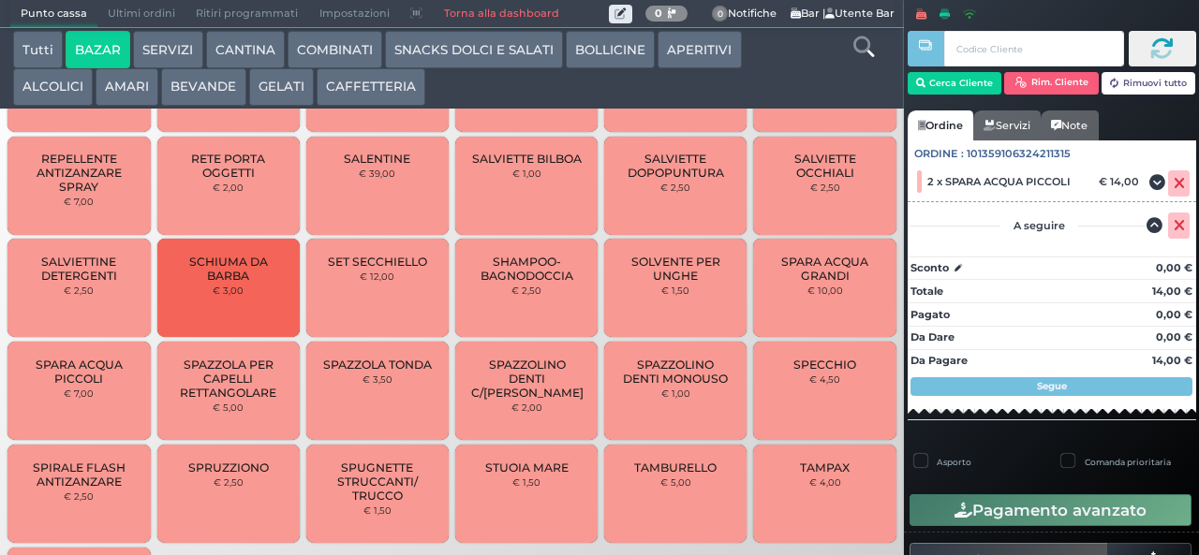  I want to click on strong: Da Pagare, so click(938, 361).